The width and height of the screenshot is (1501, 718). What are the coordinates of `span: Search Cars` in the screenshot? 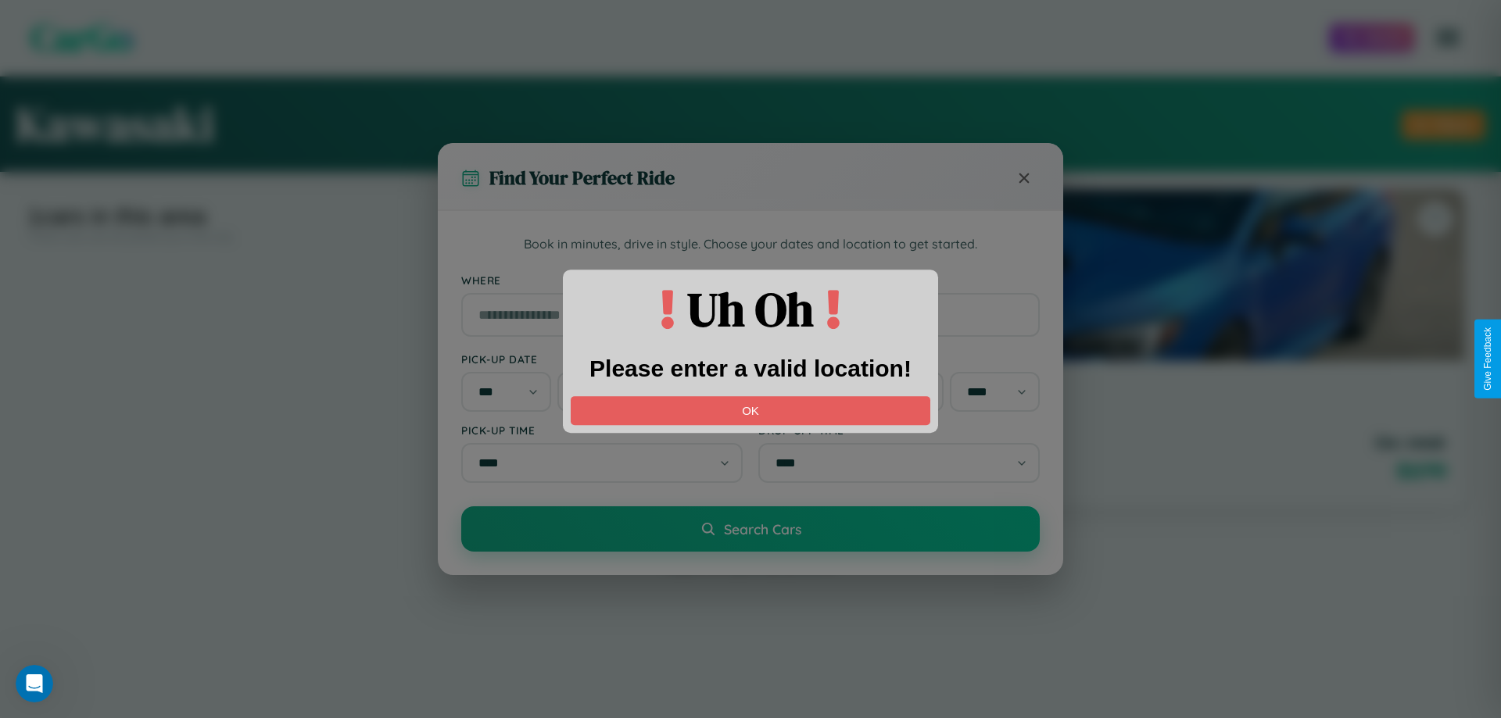 It's located at (762, 529).